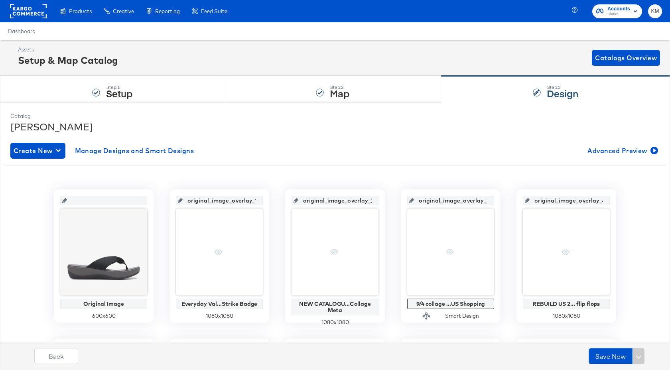 The width and height of the screenshot is (670, 370). What do you see at coordinates (68, 60) in the screenshot?
I see `div: Setup & Map Catalog` at bounding box center [68, 60].